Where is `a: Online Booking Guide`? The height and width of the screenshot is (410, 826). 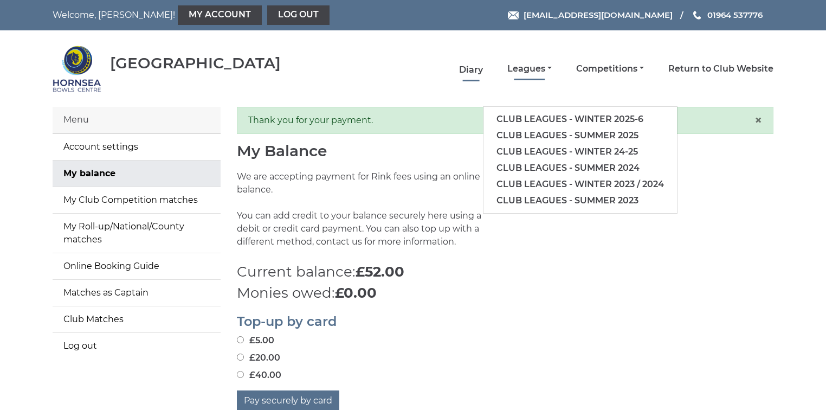
a: Online Booking Guide is located at coordinates (137, 266).